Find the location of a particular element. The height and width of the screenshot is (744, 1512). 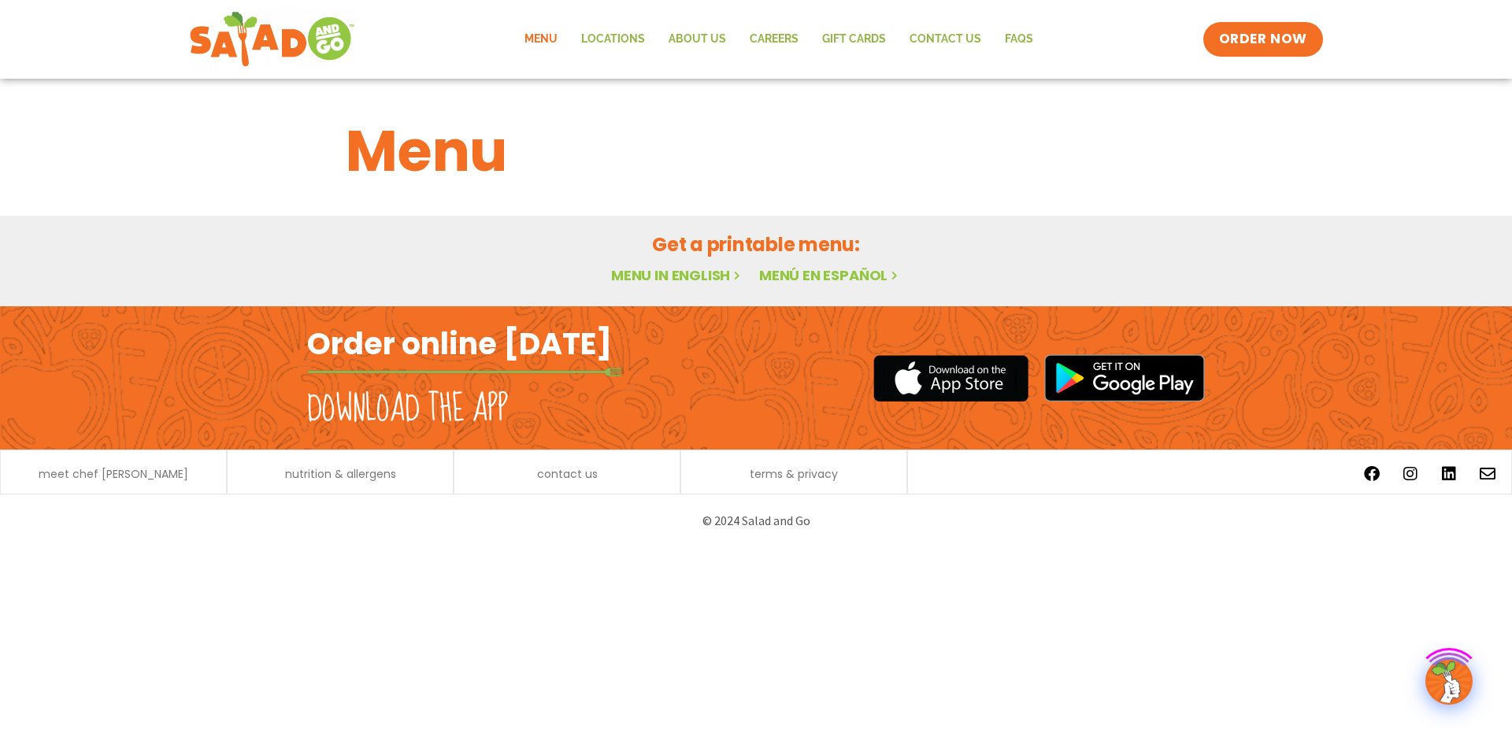

p: © 2024 Salad and Go is located at coordinates (756, 521).